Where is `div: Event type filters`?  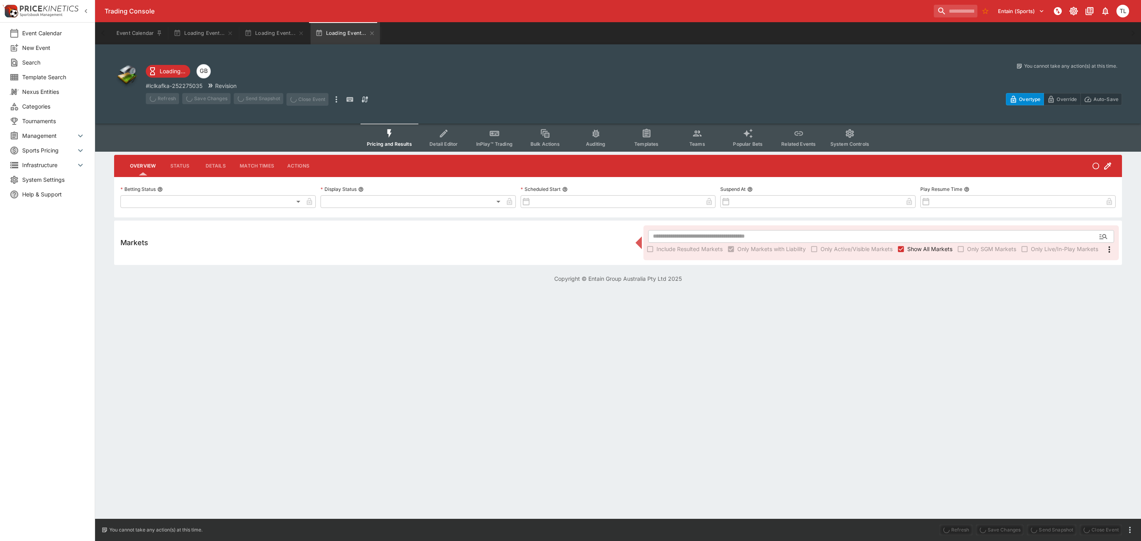
div: Event type filters is located at coordinates (618, 137).